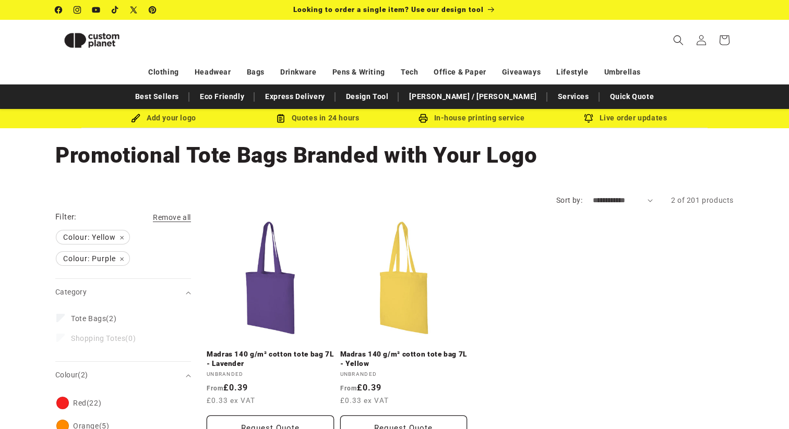 This screenshot has height=429, width=789. Describe the element at coordinates (256, 72) in the screenshot. I see `a: Bags` at that location.